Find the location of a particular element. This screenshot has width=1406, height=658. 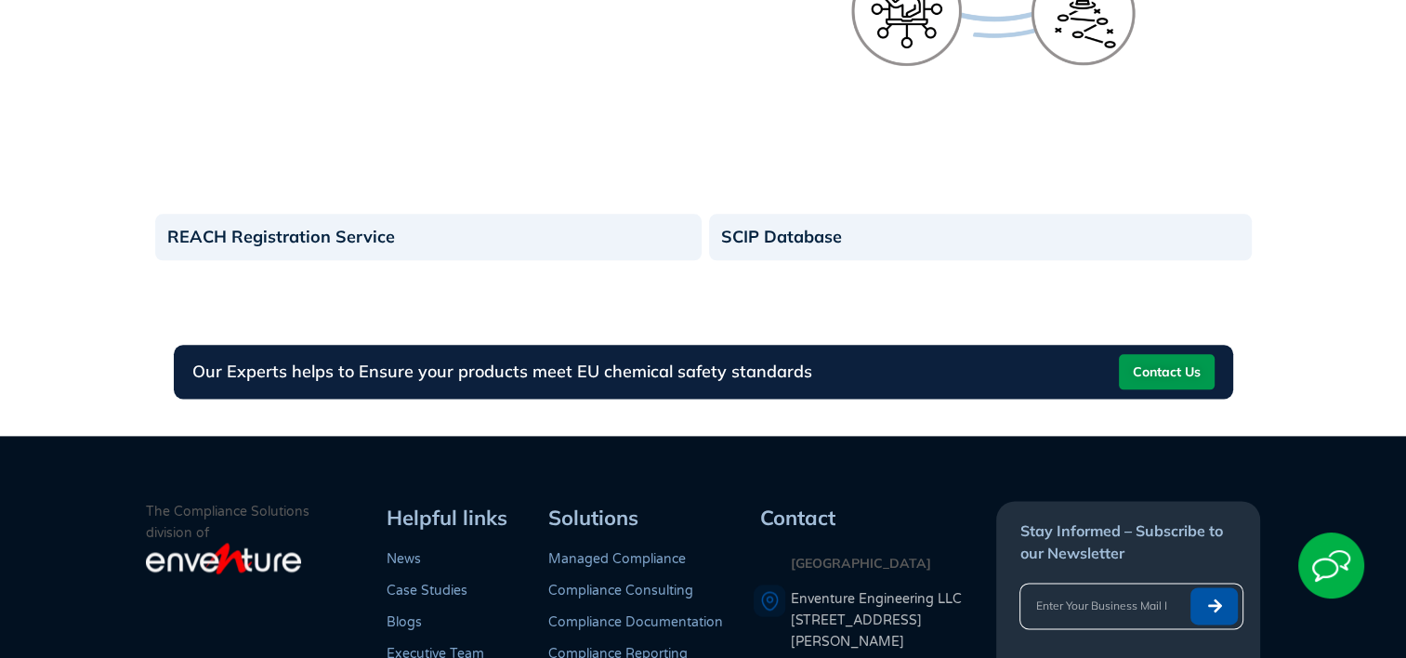

span: Helpful links is located at coordinates (447, 518).